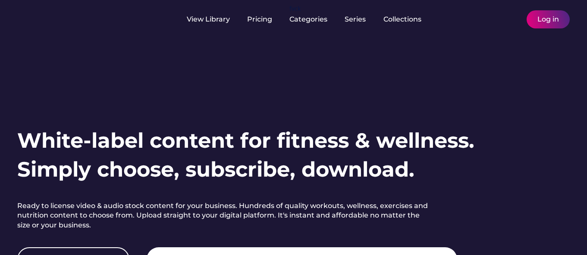 This screenshot has height=255, width=587. What do you see at coordinates (104, 19) in the screenshot?
I see `img: search-normal%203.svg` at bounding box center [104, 19].